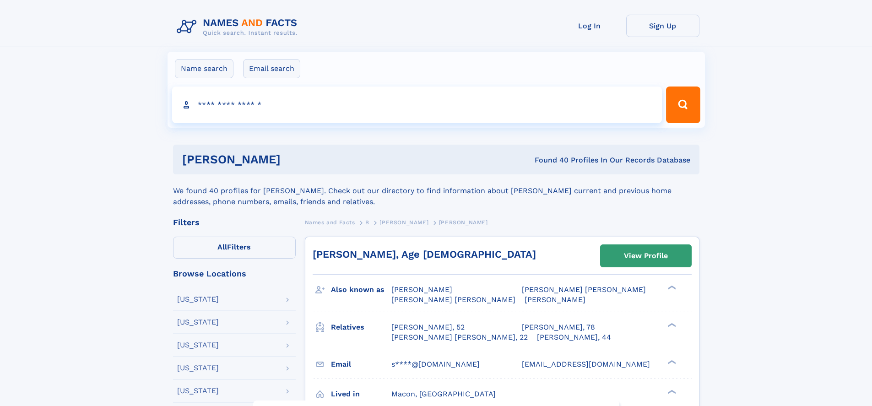 Image resolution: width=872 pixels, height=406 pixels. I want to click on a: View Profile, so click(646, 256).